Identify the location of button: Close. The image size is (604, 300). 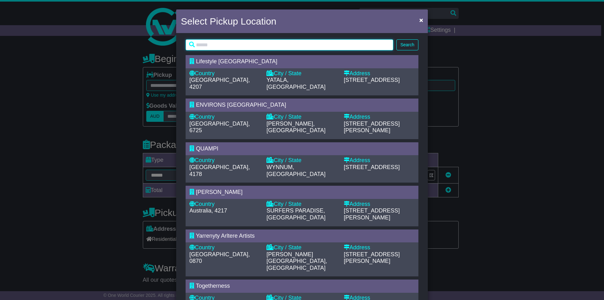
(421, 20).